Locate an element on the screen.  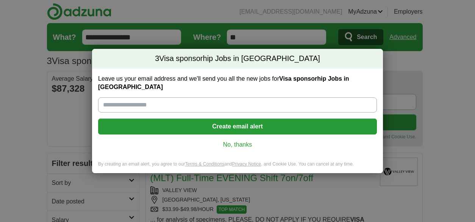
span: 3 is located at coordinates (157, 59).